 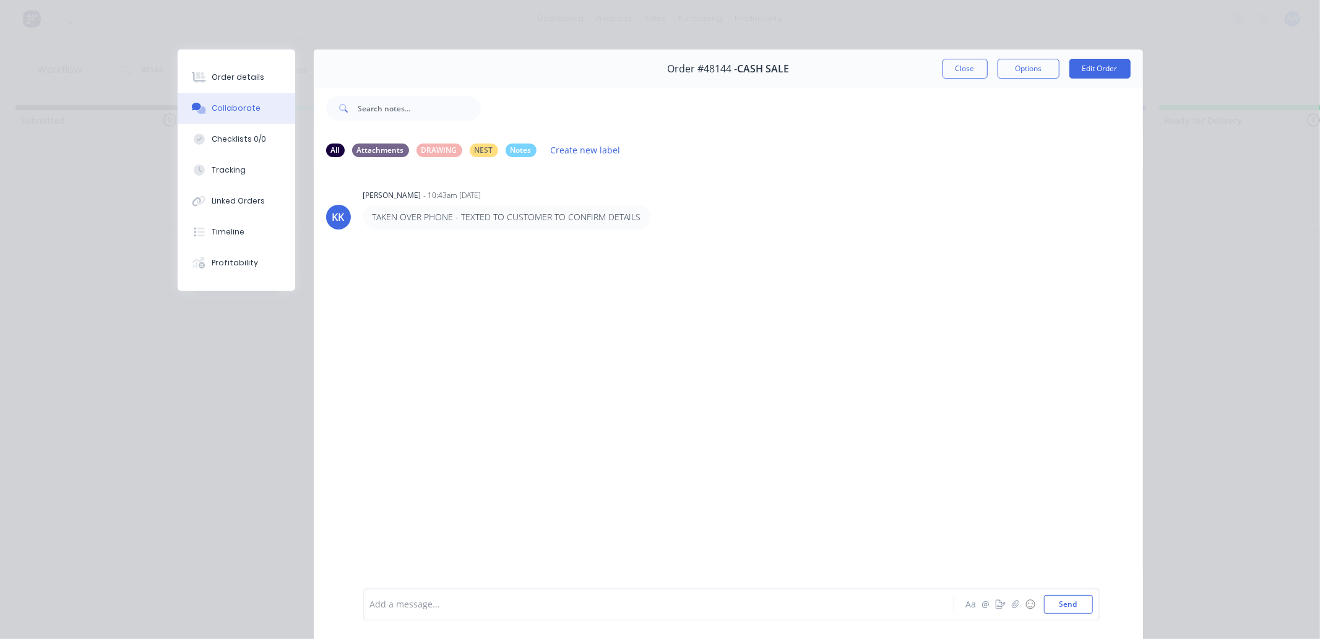 What do you see at coordinates (236, 232) in the screenshot?
I see `button: Timeline` at bounding box center [236, 232].